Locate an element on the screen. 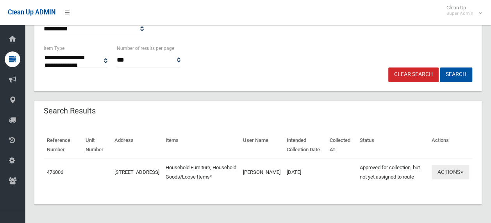 This screenshot has width=491, height=223. button: Actions is located at coordinates (450, 172).